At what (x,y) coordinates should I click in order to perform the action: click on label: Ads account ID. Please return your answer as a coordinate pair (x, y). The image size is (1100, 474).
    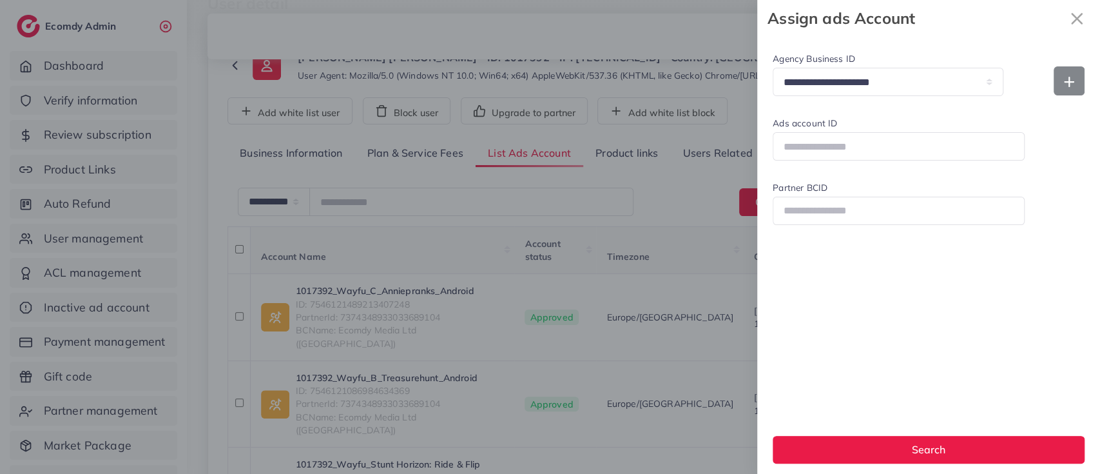
    Looking at the image, I should click on (898, 123).